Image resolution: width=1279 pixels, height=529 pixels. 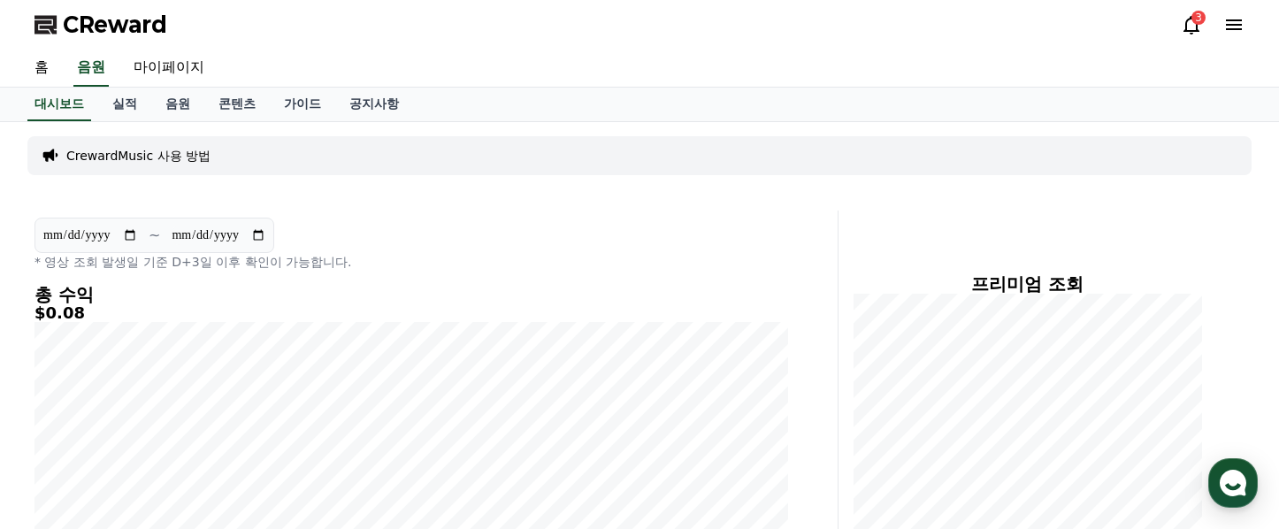 I want to click on a: 마이페이지, so click(x=169, y=68).